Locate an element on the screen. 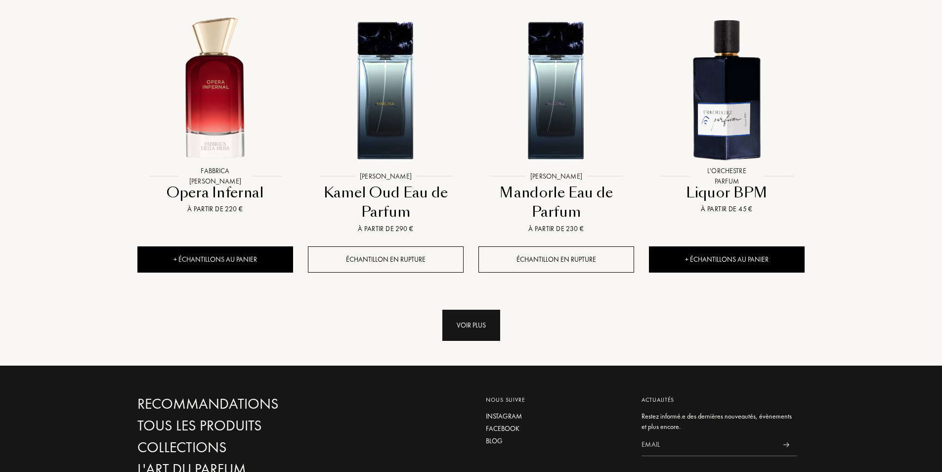 The width and height of the screenshot is (942, 472). div: À partir de 45 € is located at coordinates (727, 209).